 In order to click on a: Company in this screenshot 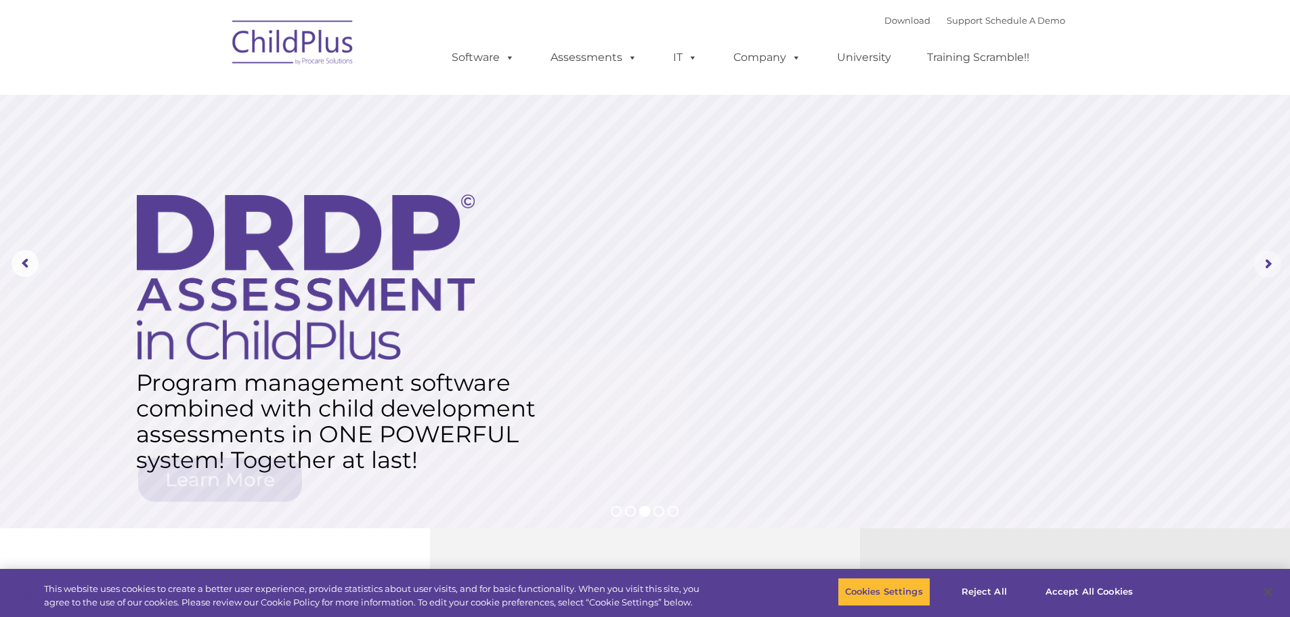, I will do `click(767, 58)`.